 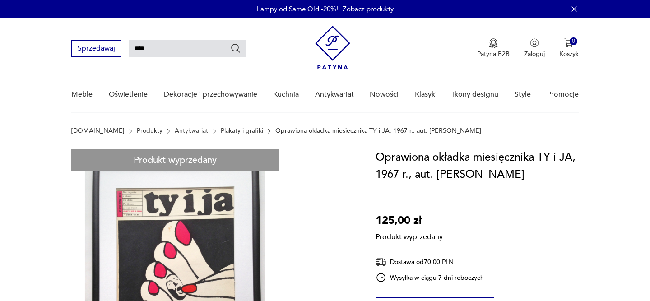 I want to click on p: Koszyk, so click(x=569, y=54).